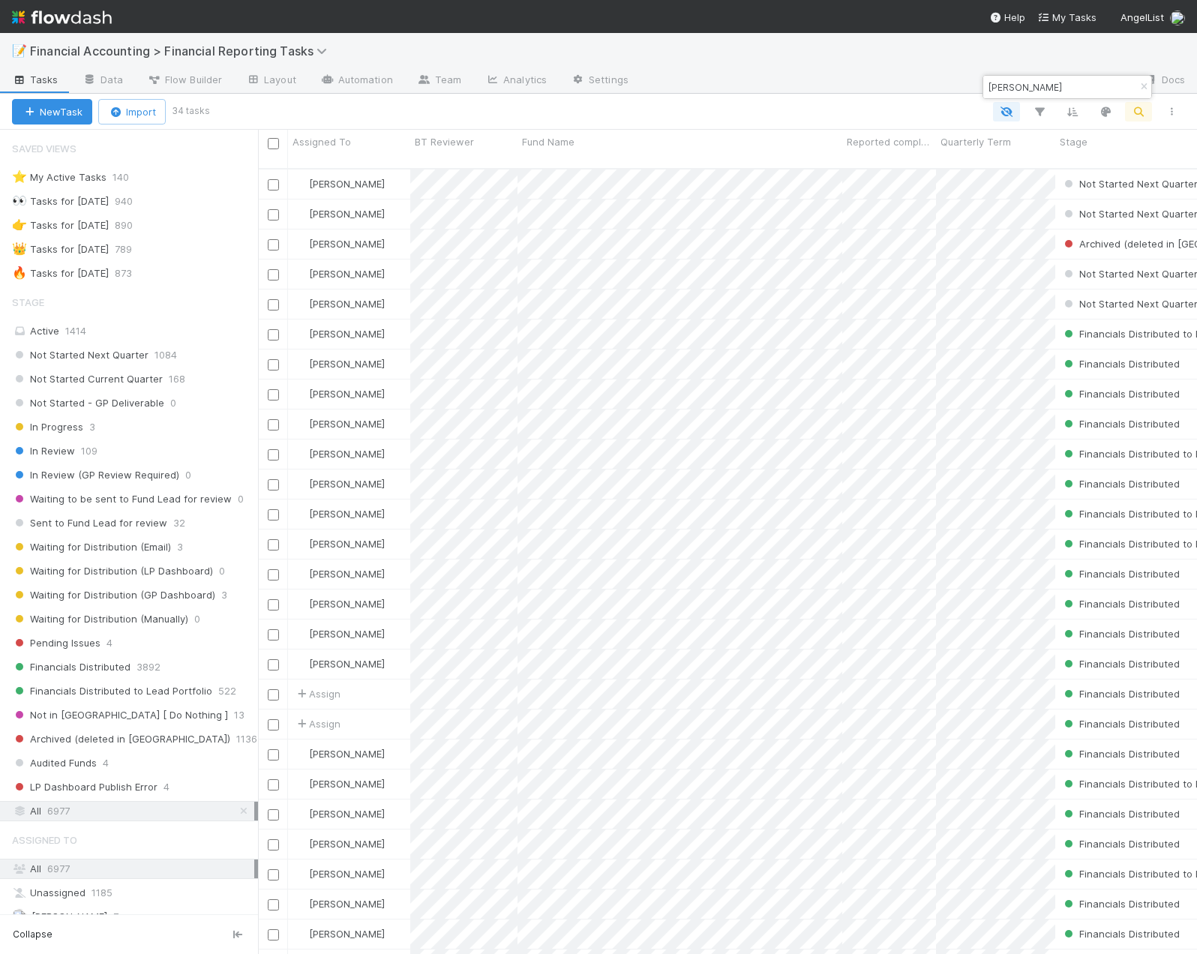 The height and width of the screenshot is (954, 1197). Describe the element at coordinates (132, 112) in the screenshot. I see `button: Import` at that location.